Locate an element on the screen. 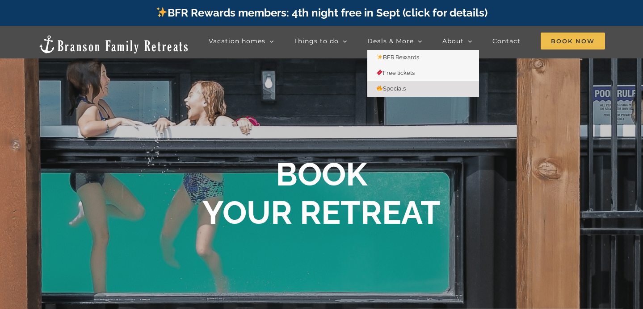 The image size is (643, 309). a: Things to do is located at coordinates (320, 41).